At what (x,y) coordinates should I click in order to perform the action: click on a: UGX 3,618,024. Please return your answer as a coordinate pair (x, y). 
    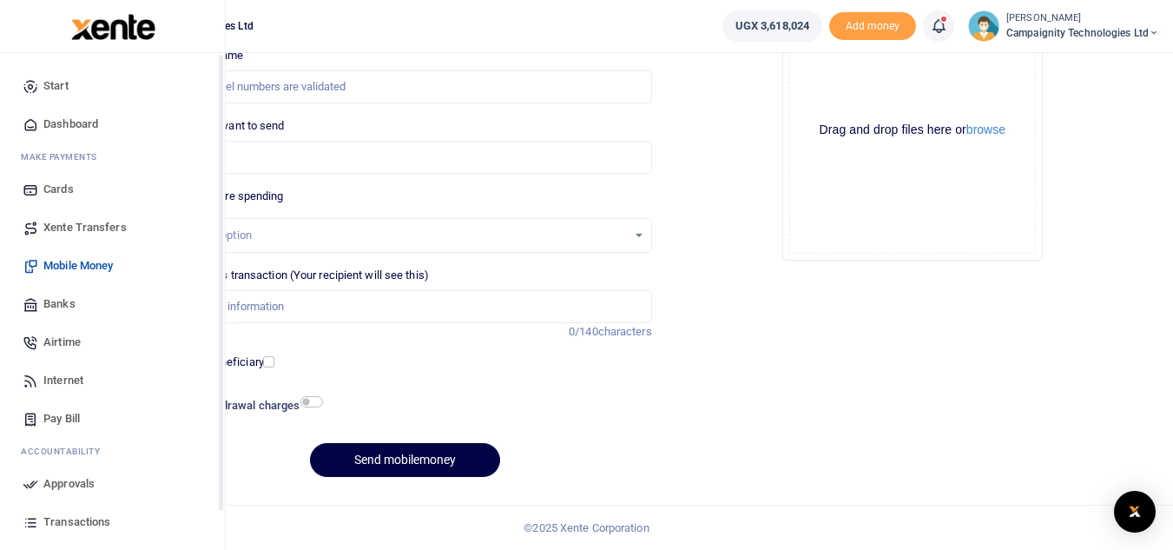
    Looking at the image, I should click on (772, 26).